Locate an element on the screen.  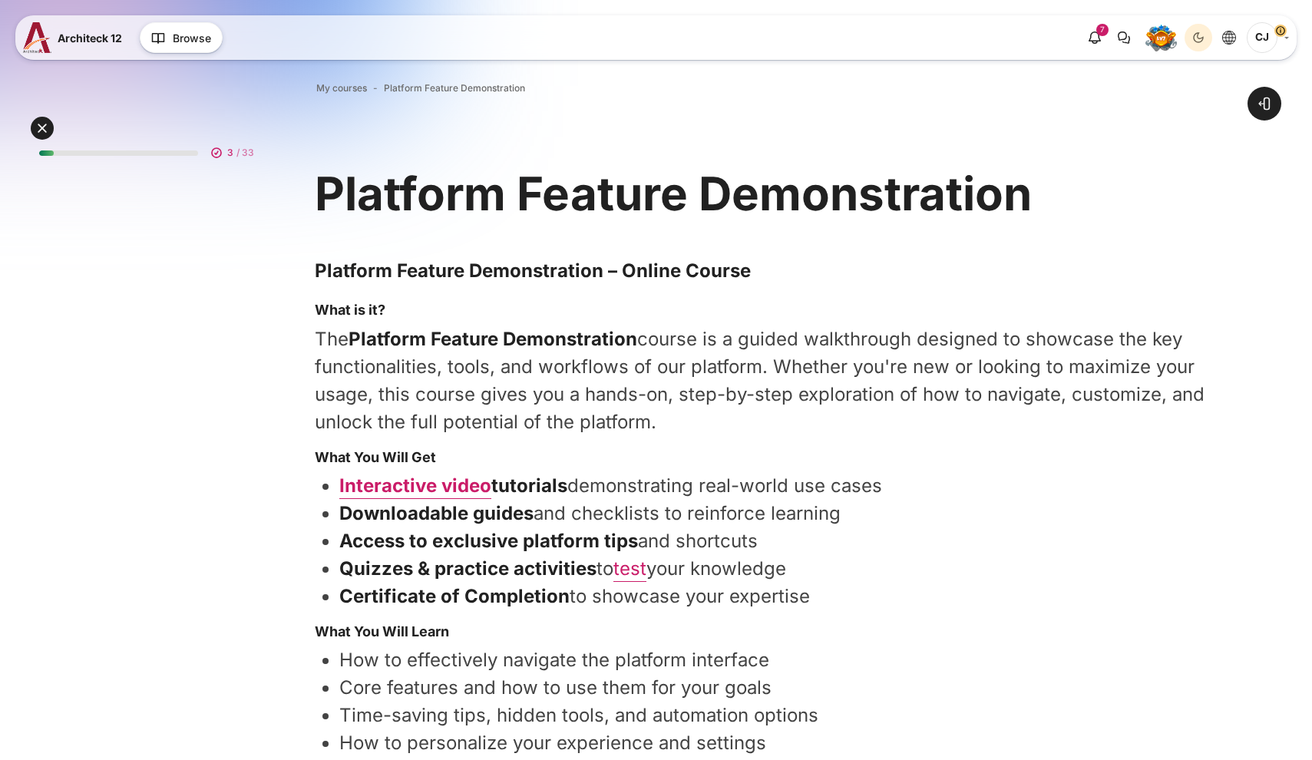
p: to showcase your expertise is located at coordinates (775, 596).